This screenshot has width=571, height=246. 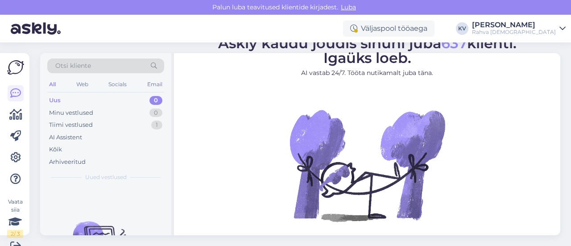 I want to click on div: Web, so click(x=82, y=84).